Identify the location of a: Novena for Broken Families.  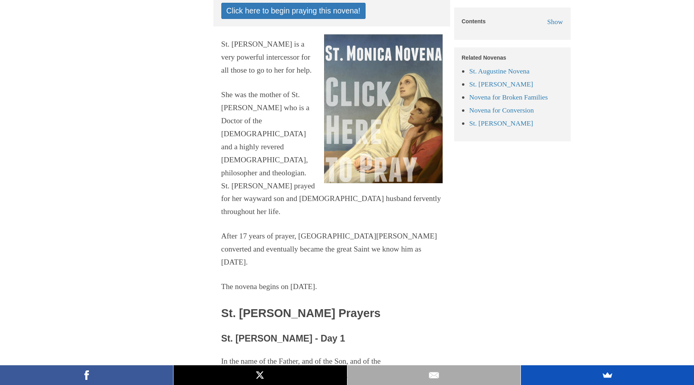
(508, 97).